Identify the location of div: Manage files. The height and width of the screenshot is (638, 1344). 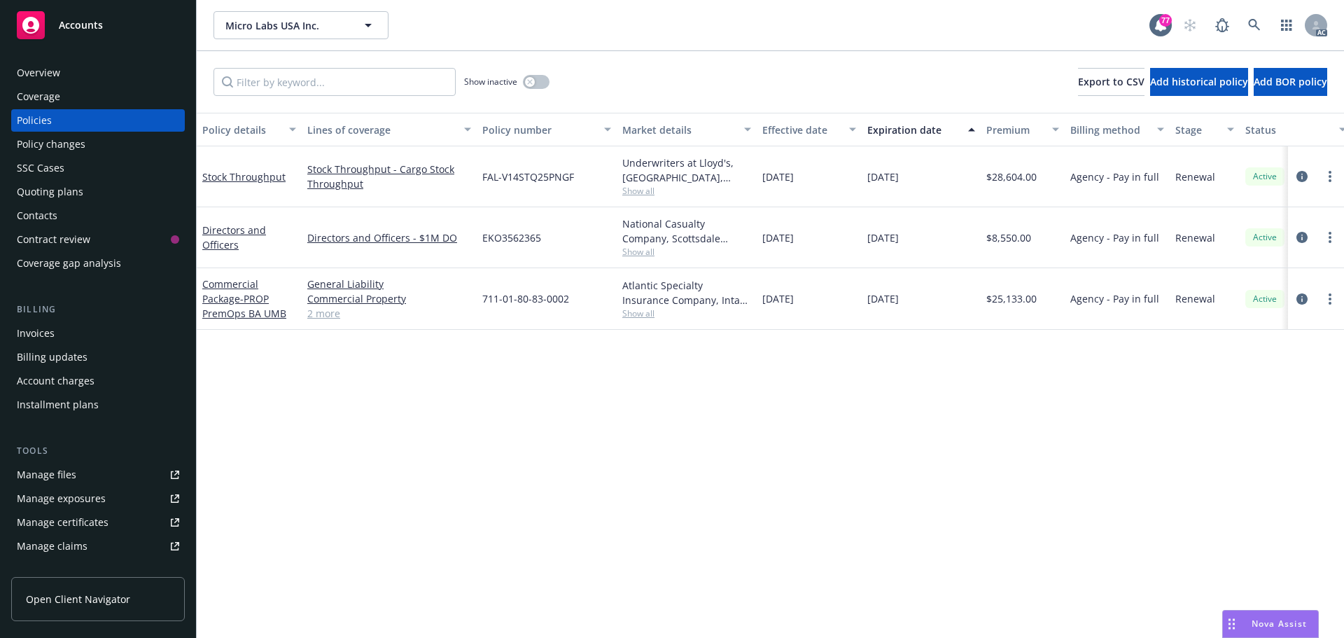
(46, 474).